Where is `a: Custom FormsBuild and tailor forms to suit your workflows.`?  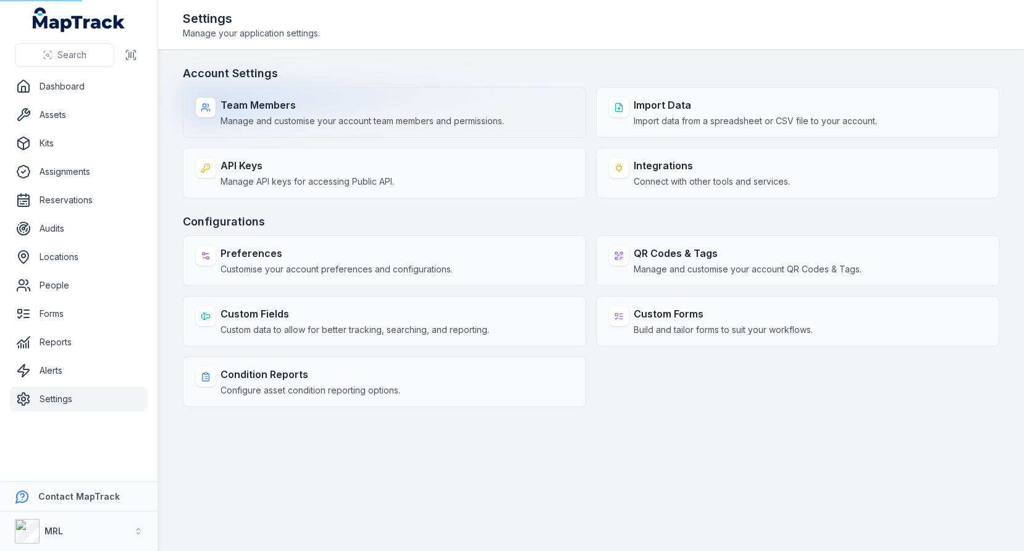
a: Custom FormsBuild and tailor forms to suit your workflows. is located at coordinates (798, 321).